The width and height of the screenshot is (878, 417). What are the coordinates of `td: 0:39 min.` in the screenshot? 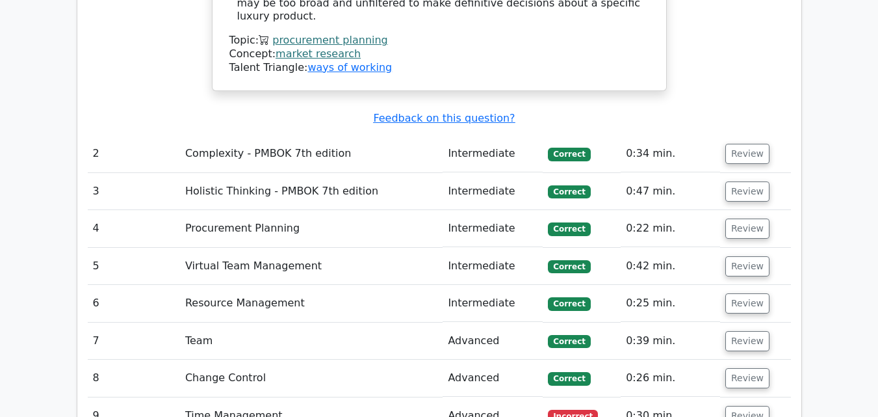 It's located at (670, 341).